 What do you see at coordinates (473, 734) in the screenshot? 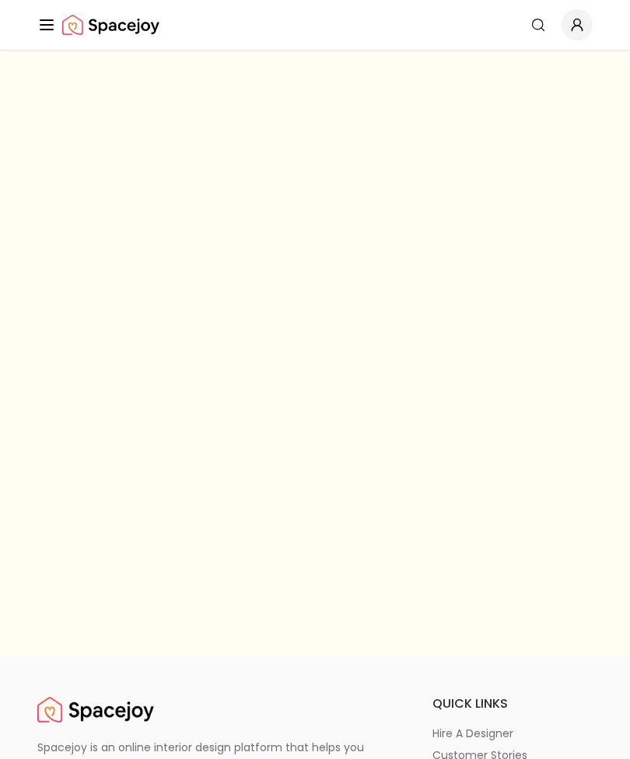
I see `p: hire a designer` at bounding box center [473, 734].